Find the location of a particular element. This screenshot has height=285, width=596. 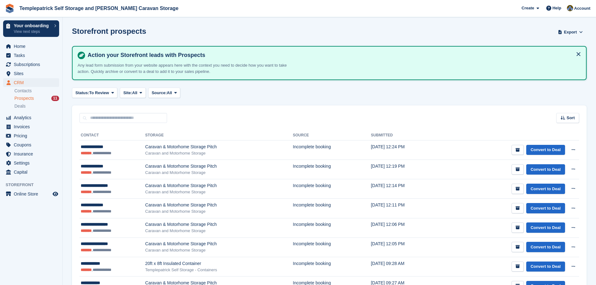

h4: Action your Storefront leads with Prospects is located at coordinates (333, 55).